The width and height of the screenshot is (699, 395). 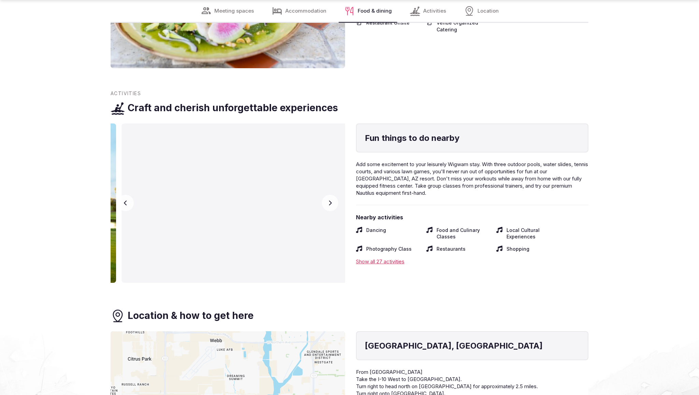 I want to click on span: Shopping, so click(x=518, y=249).